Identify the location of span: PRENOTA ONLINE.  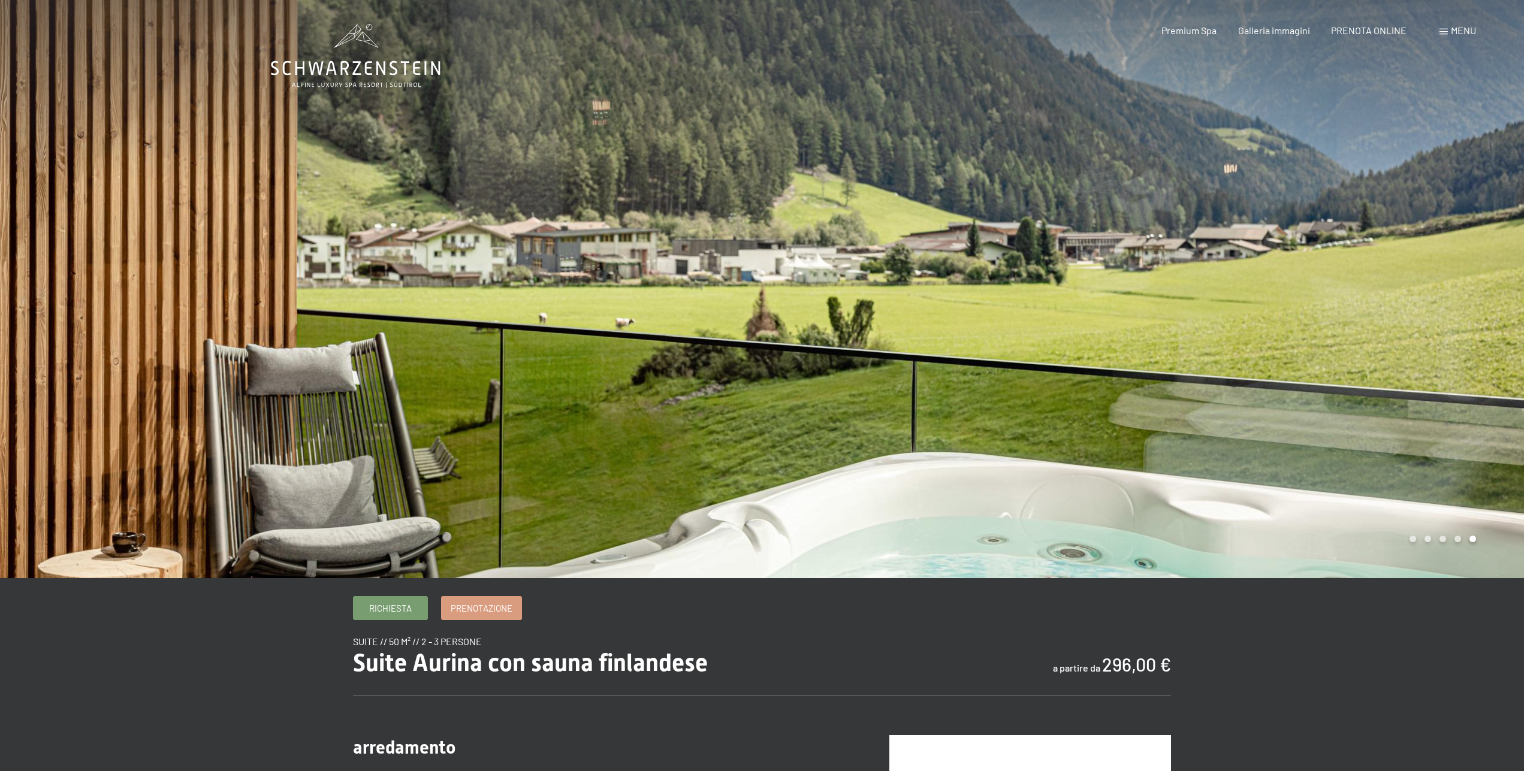
(1369, 30).